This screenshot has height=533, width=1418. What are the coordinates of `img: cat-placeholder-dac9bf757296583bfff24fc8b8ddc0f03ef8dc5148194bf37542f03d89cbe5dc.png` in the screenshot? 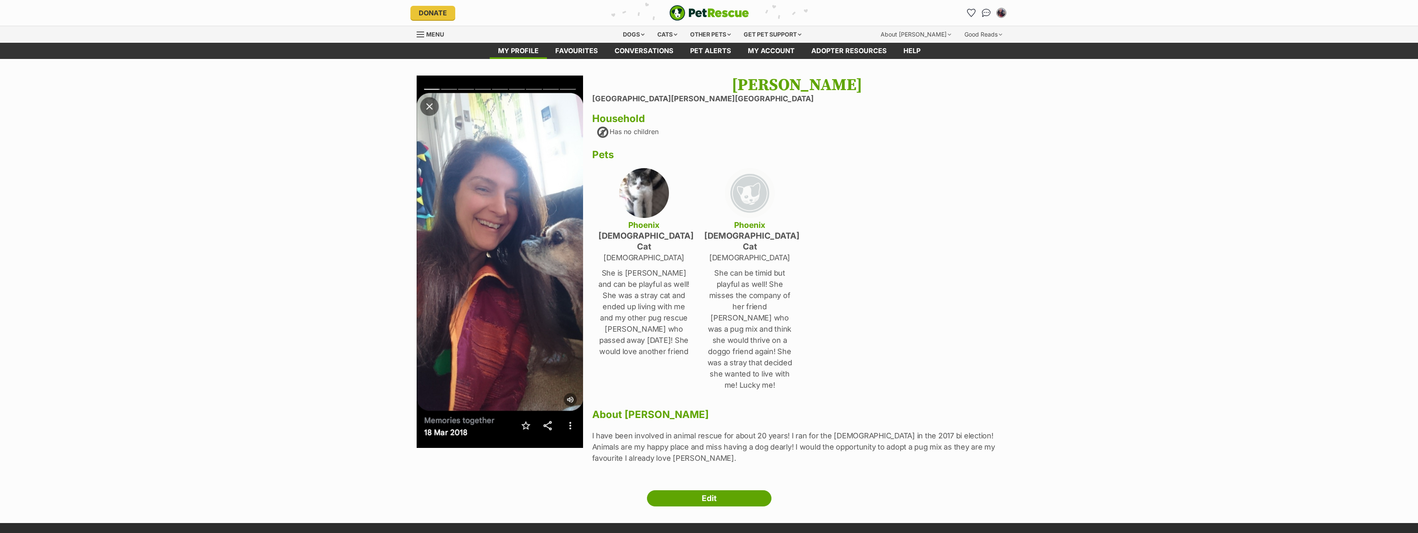 It's located at (750, 193).